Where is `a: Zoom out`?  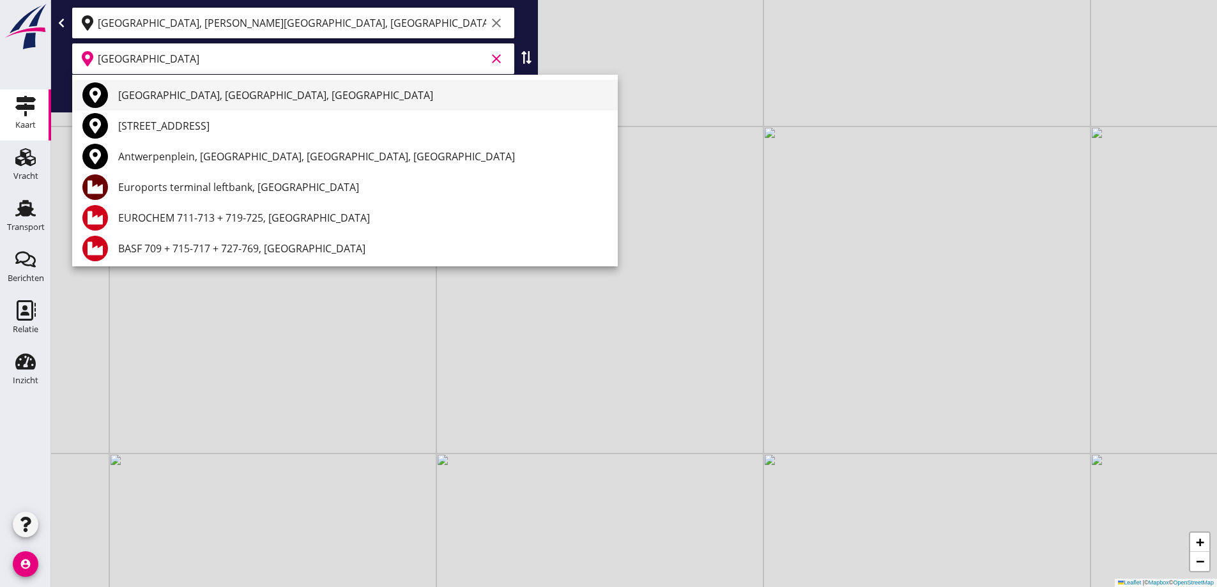
a: Zoom out is located at coordinates (1200, 562).